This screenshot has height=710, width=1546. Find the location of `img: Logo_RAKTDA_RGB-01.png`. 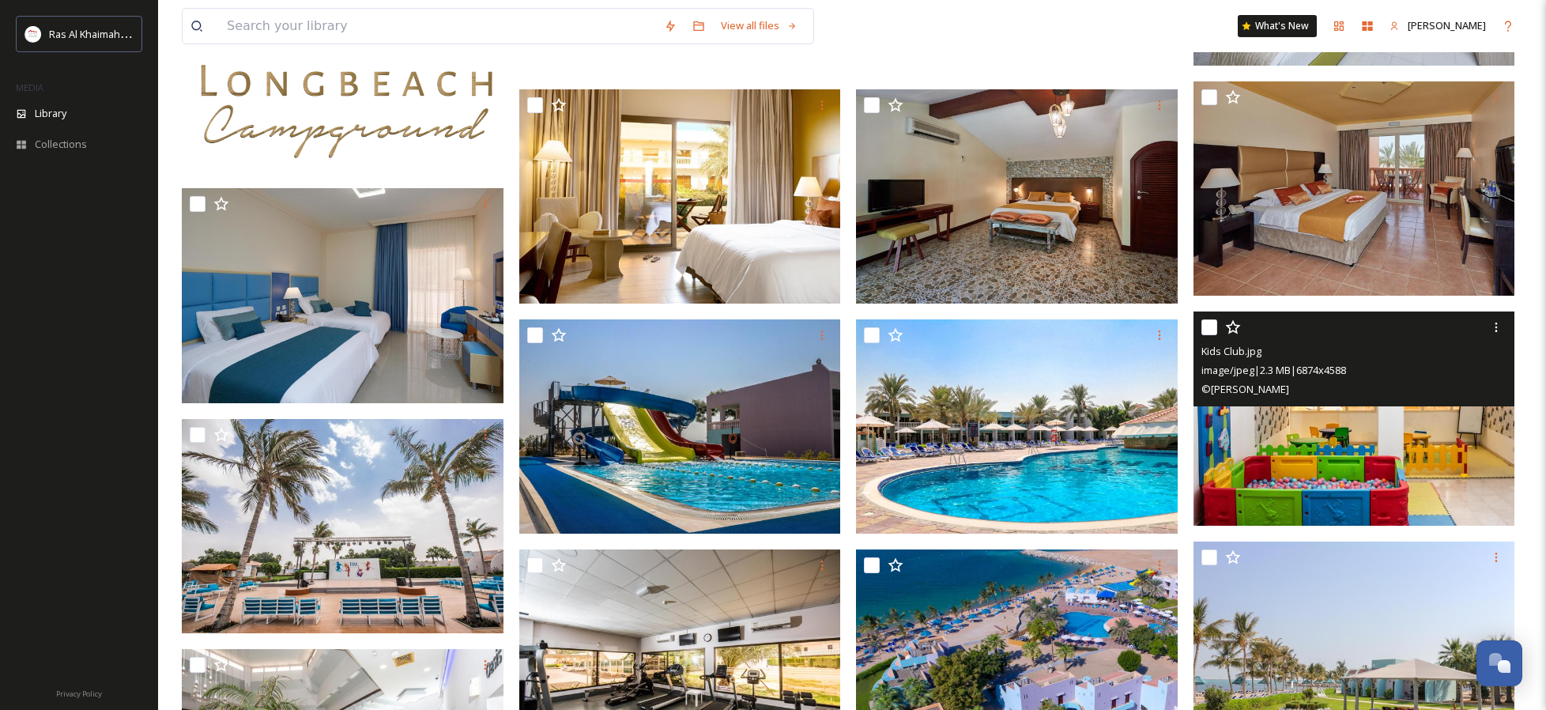

img: Logo_RAKTDA_RGB-01.png is located at coordinates (33, 34).